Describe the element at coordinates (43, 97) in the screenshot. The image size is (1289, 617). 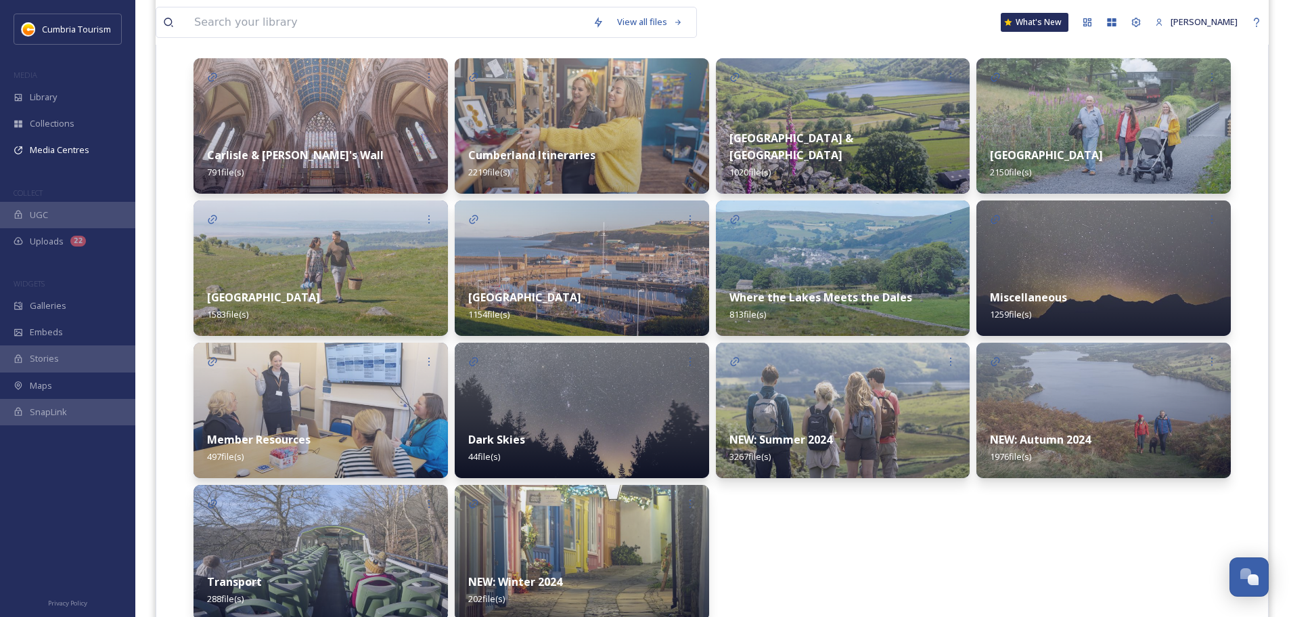
I see `span: Library` at that location.